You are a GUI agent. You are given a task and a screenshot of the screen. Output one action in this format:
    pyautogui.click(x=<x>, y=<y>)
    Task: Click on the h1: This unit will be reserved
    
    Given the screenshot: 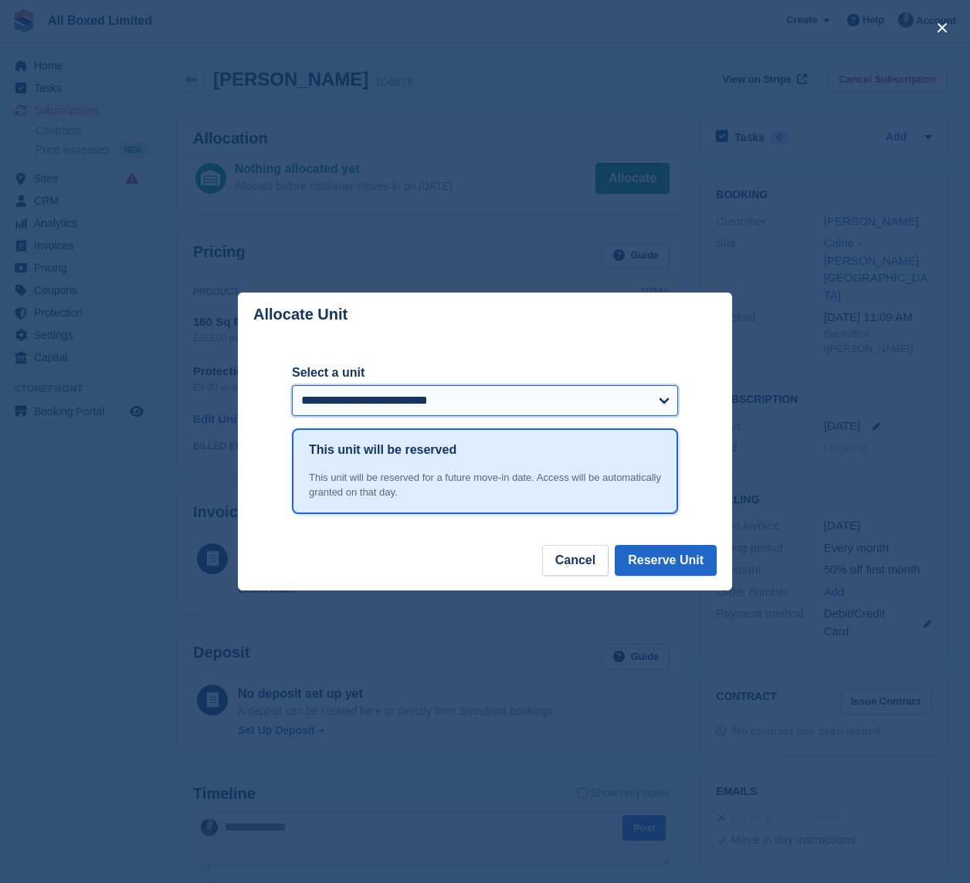 What is the action you would take?
    pyautogui.click(x=382, y=450)
    